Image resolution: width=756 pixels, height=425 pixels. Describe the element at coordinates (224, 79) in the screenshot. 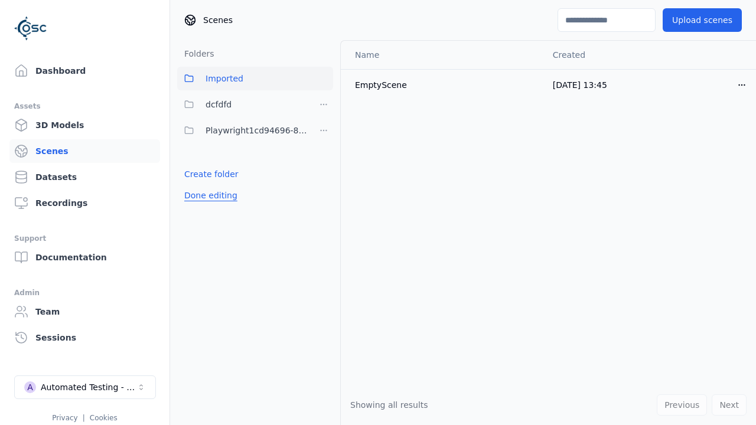

I see `span: Imported` at that location.